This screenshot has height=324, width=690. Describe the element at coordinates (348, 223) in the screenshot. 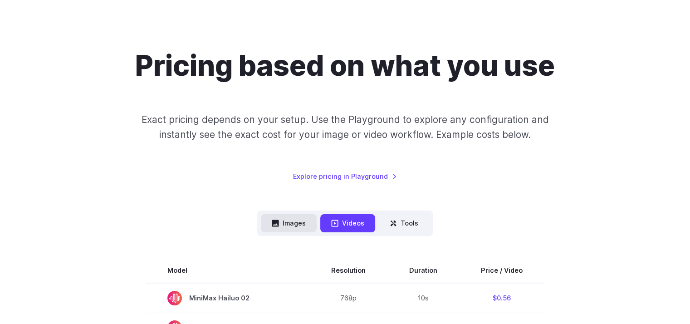

I see `button: Videos` at that location.